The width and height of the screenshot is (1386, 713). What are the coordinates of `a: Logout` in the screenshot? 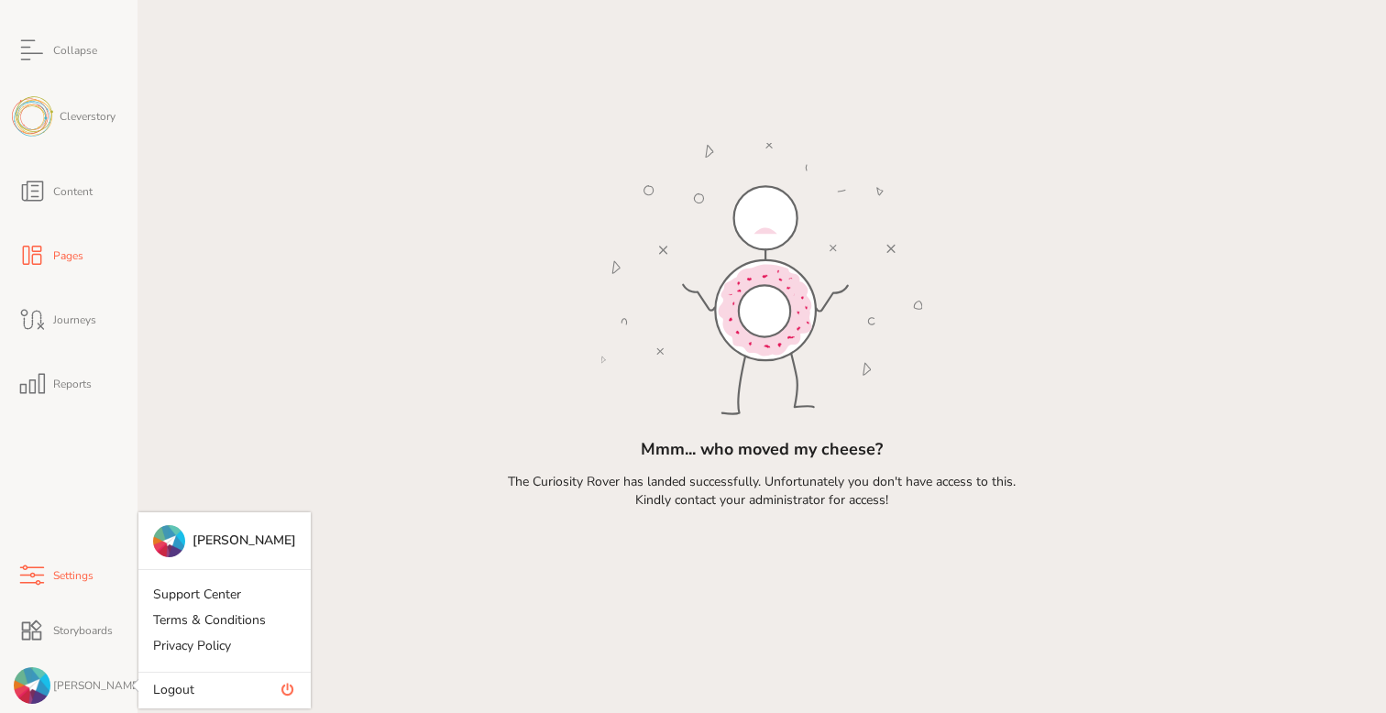 It's located at (225, 690).